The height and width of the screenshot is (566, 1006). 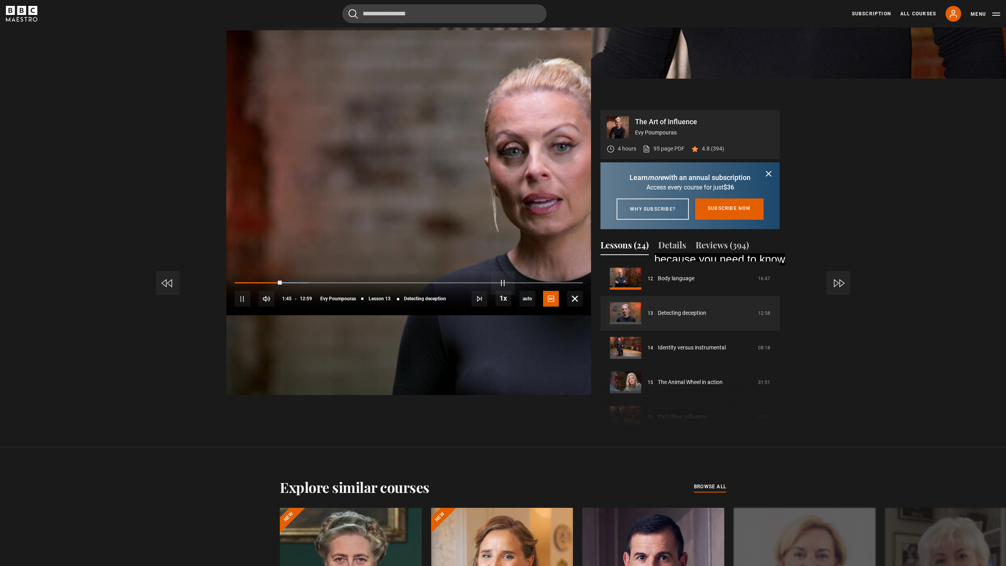 I want to click on button: Pause, so click(x=242, y=299).